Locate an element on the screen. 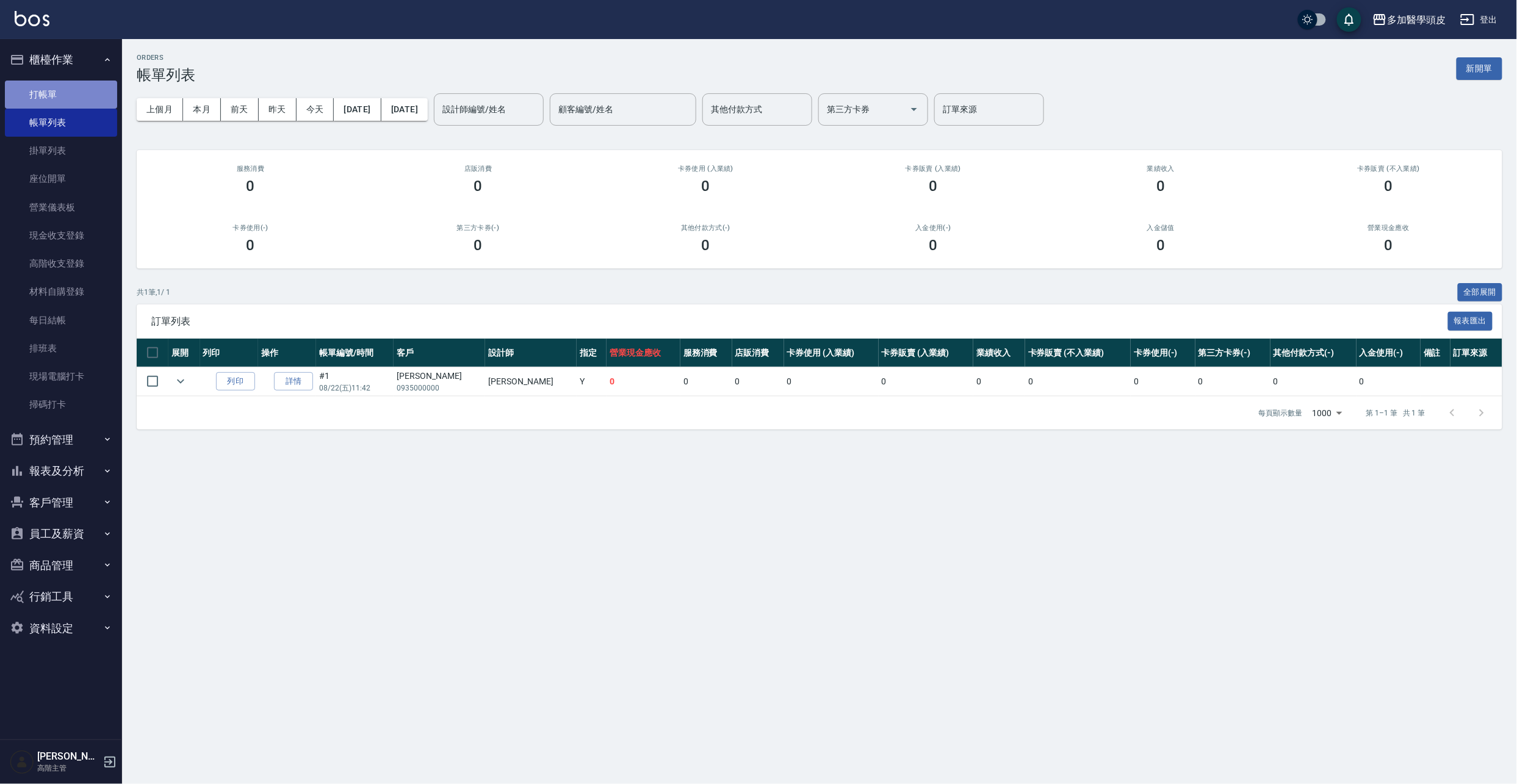 The height and width of the screenshot is (784, 1517). h2: 業績收入 is located at coordinates (1161, 169).